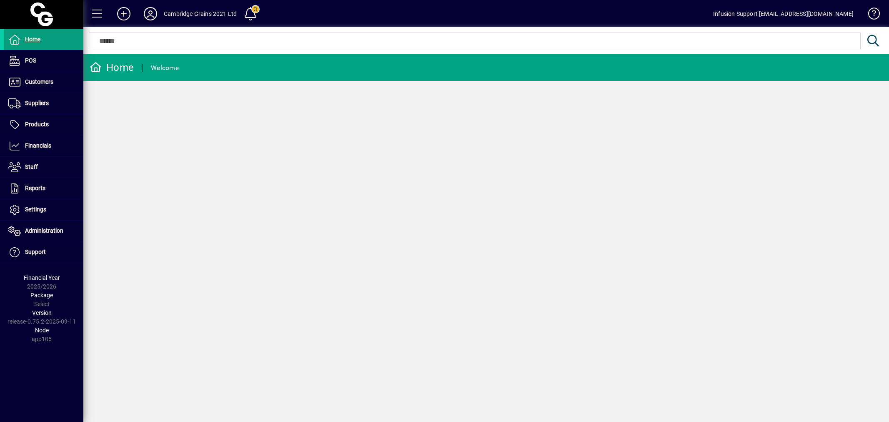  Describe the element at coordinates (870, 15) in the screenshot. I see `a: Knowledge Base` at that location.